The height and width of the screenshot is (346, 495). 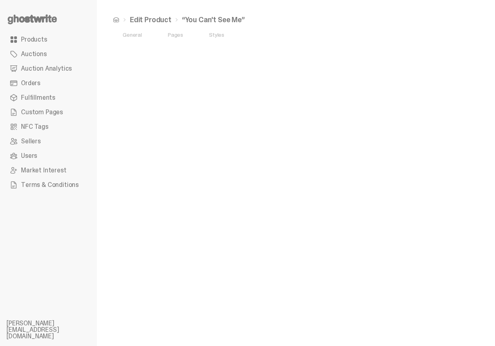 What do you see at coordinates (48, 112) in the screenshot?
I see `a: Custom Pages` at bounding box center [48, 112].